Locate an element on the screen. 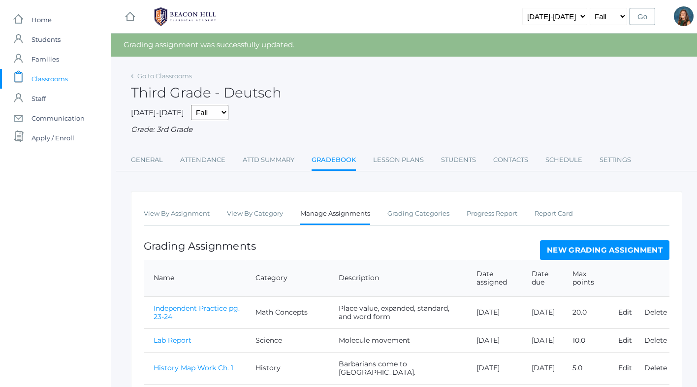 The height and width of the screenshot is (387, 697). span: Apply / Enroll is located at coordinates (53, 138).